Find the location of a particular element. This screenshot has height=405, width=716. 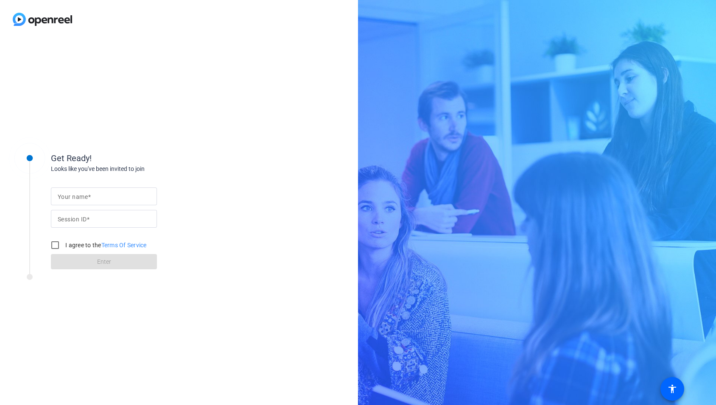

mat-label: Session ID is located at coordinates (72, 219).